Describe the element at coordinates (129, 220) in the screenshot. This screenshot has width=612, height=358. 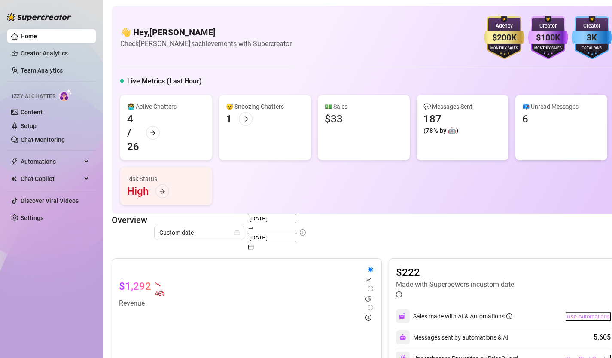
I see `article: Overview` at that location.